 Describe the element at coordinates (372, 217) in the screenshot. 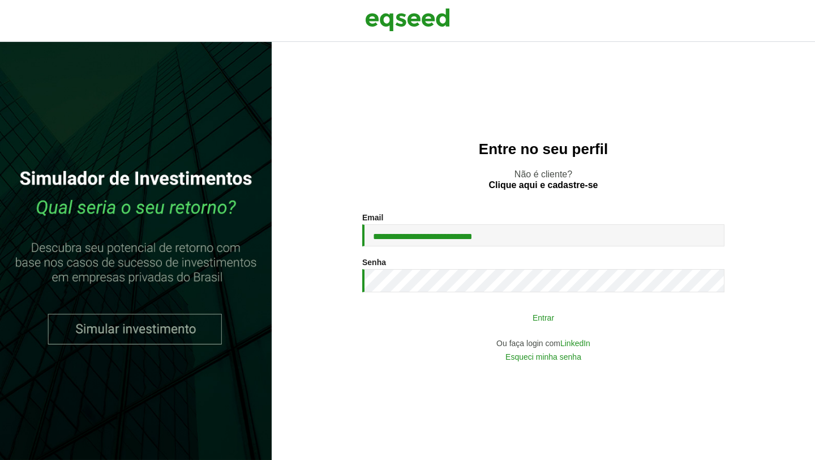

I see `label: Email` at that location.